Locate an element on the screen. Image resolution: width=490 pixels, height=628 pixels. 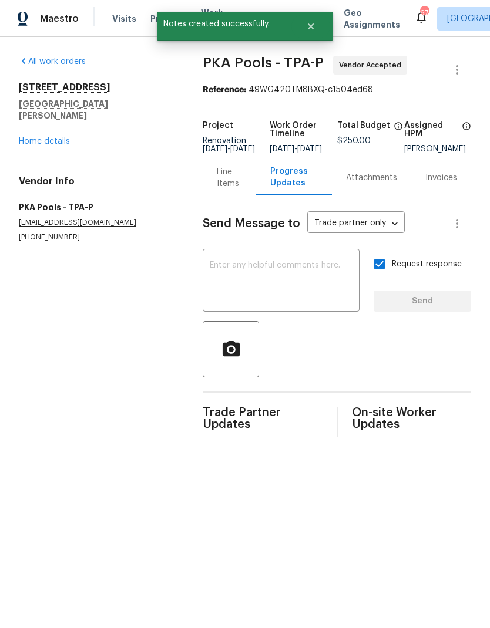
span: The total cost of line items that have been proposed by Opendoor. This sum includes line items th... is located at coordinates (398, 129).